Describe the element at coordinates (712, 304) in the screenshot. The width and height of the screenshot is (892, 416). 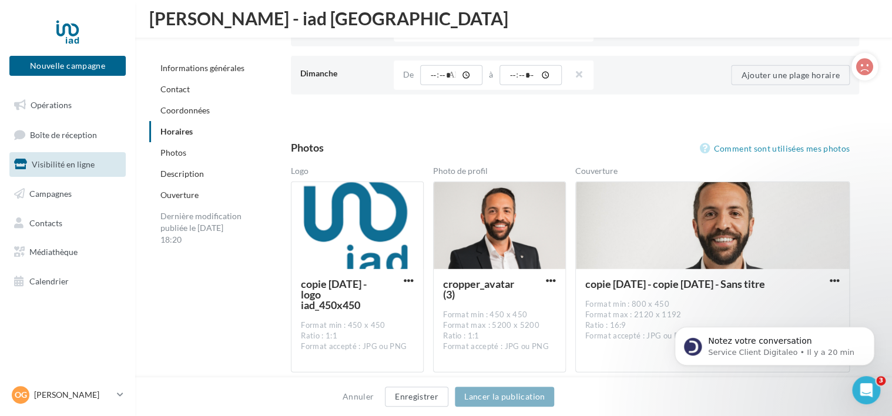
I see `div: Format min : 800 x 450` at that location.